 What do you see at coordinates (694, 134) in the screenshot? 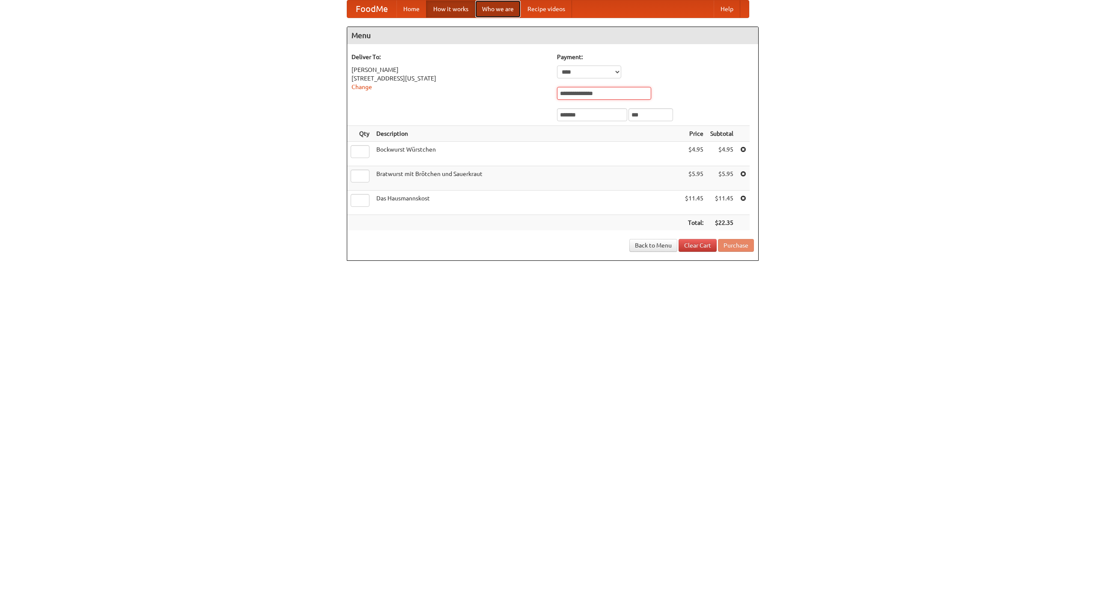
I see `th: Price` at bounding box center [694, 134].